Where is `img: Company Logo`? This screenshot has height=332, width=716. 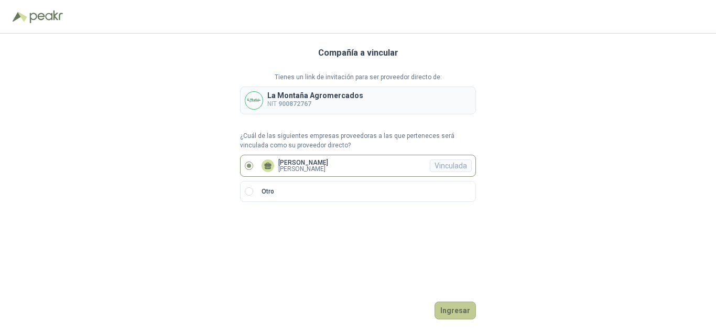 img: Company Logo is located at coordinates (254, 100).